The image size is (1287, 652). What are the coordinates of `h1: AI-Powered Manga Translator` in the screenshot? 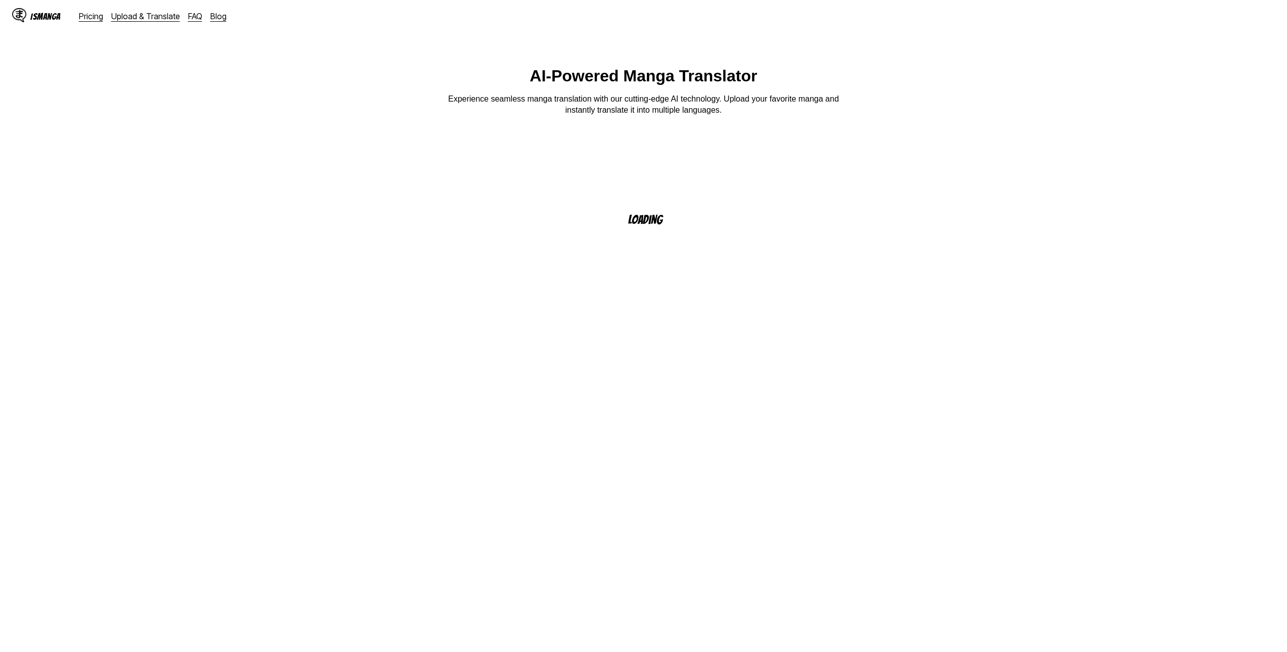 It's located at (644, 76).